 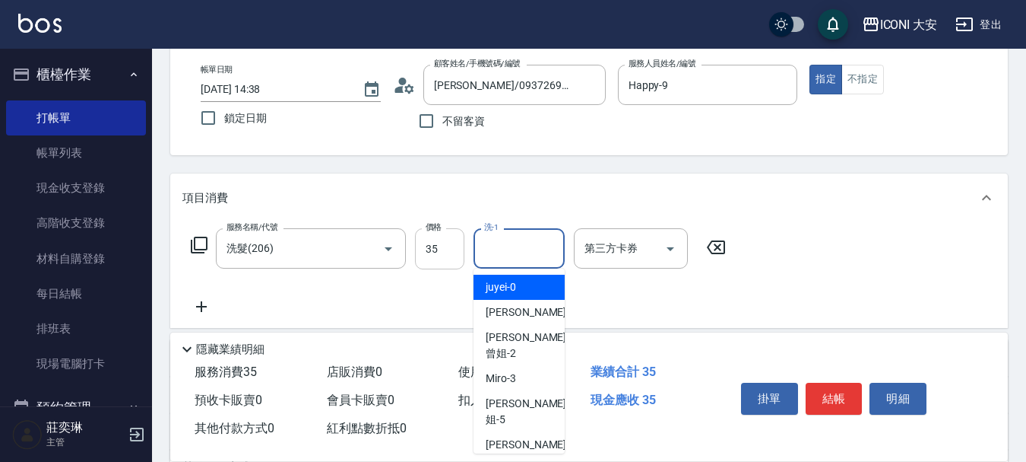 What do you see at coordinates (27, 434) in the screenshot?
I see `img: Person` at bounding box center [27, 434].